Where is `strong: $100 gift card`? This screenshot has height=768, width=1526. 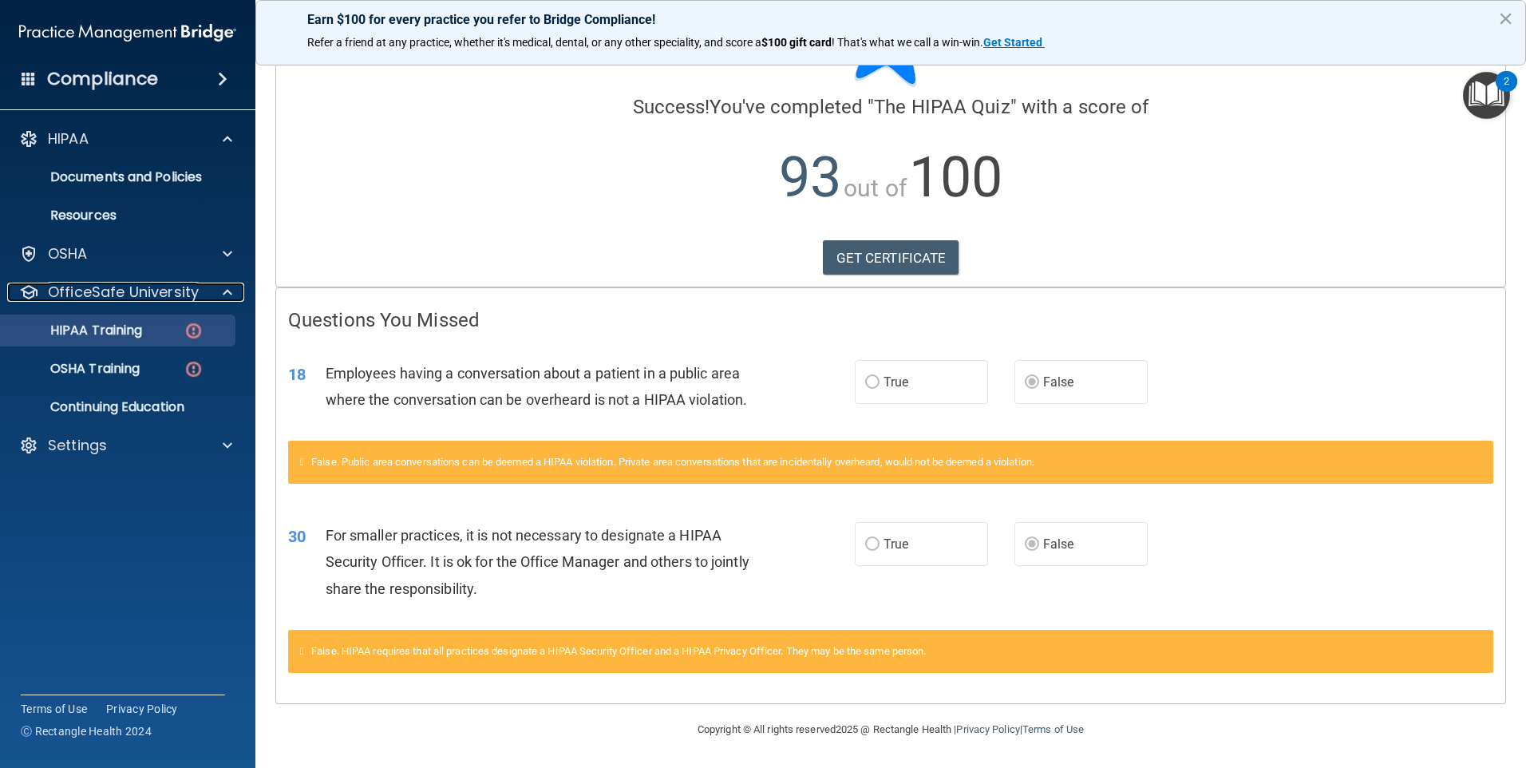 strong: $100 gift card is located at coordinates (796, 42).